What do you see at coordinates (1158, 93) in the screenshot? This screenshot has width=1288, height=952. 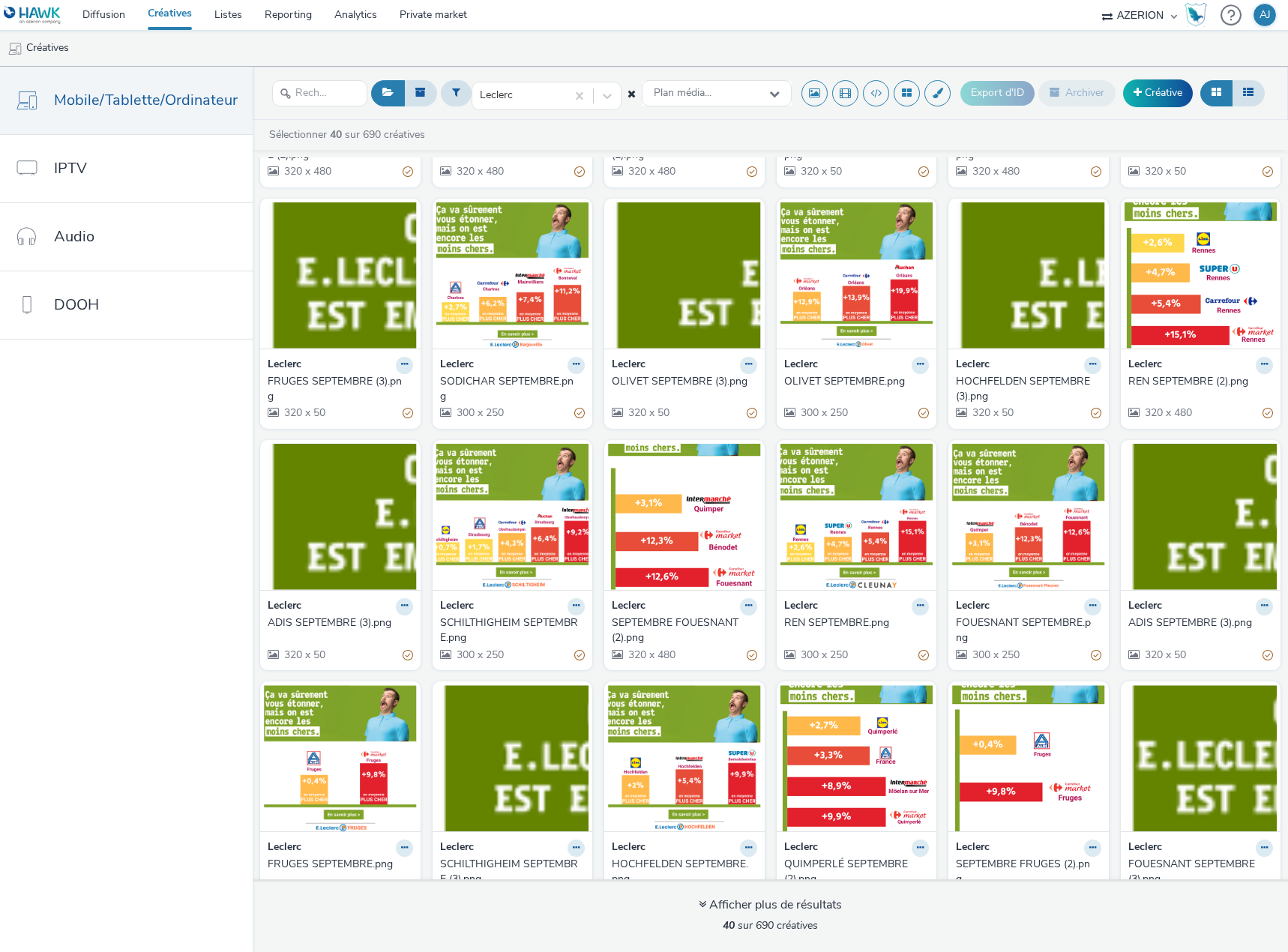 I see `a: Créative` at bounding box center [1158, 93].